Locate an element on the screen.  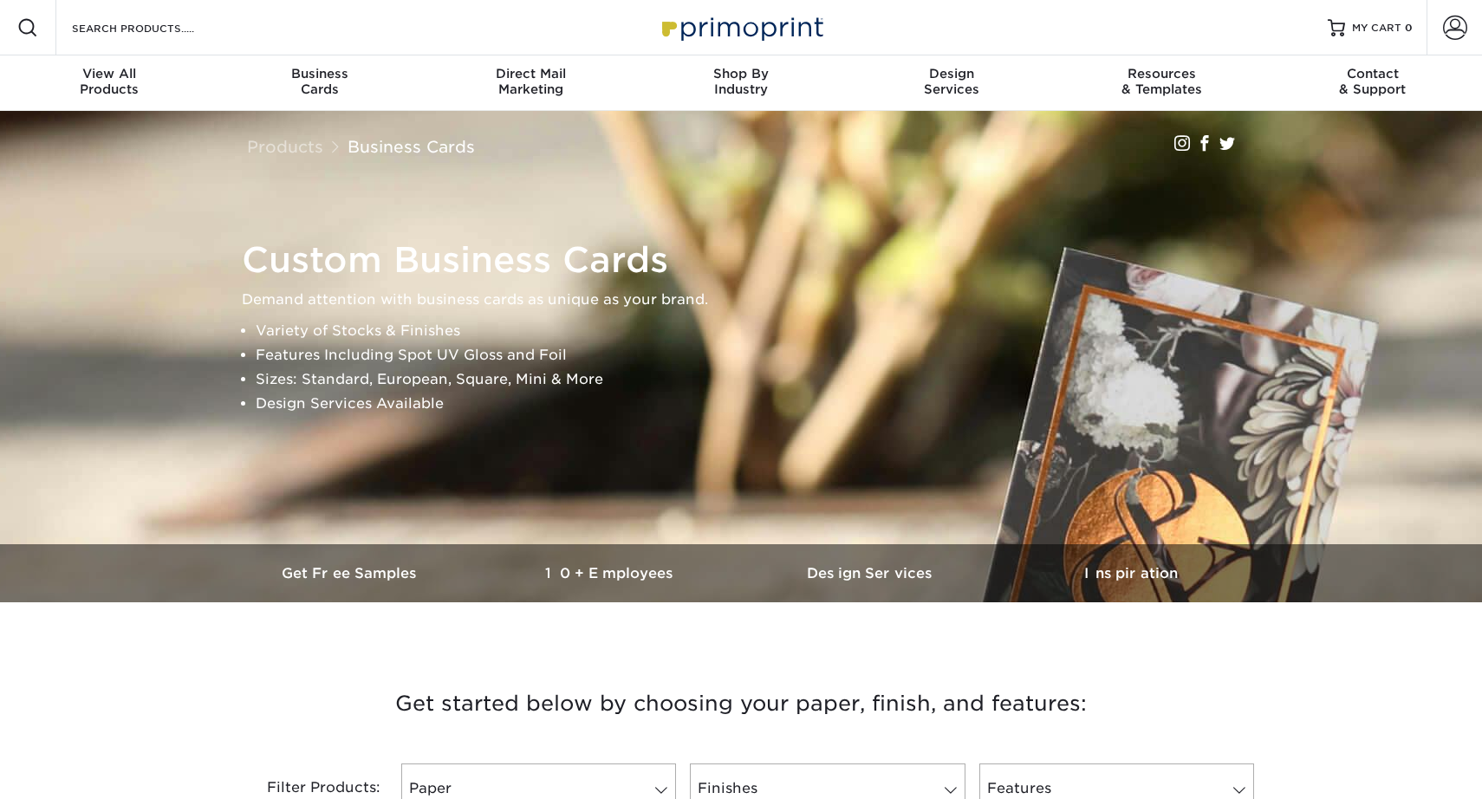
a: Products is located at coordinates (285, 146).